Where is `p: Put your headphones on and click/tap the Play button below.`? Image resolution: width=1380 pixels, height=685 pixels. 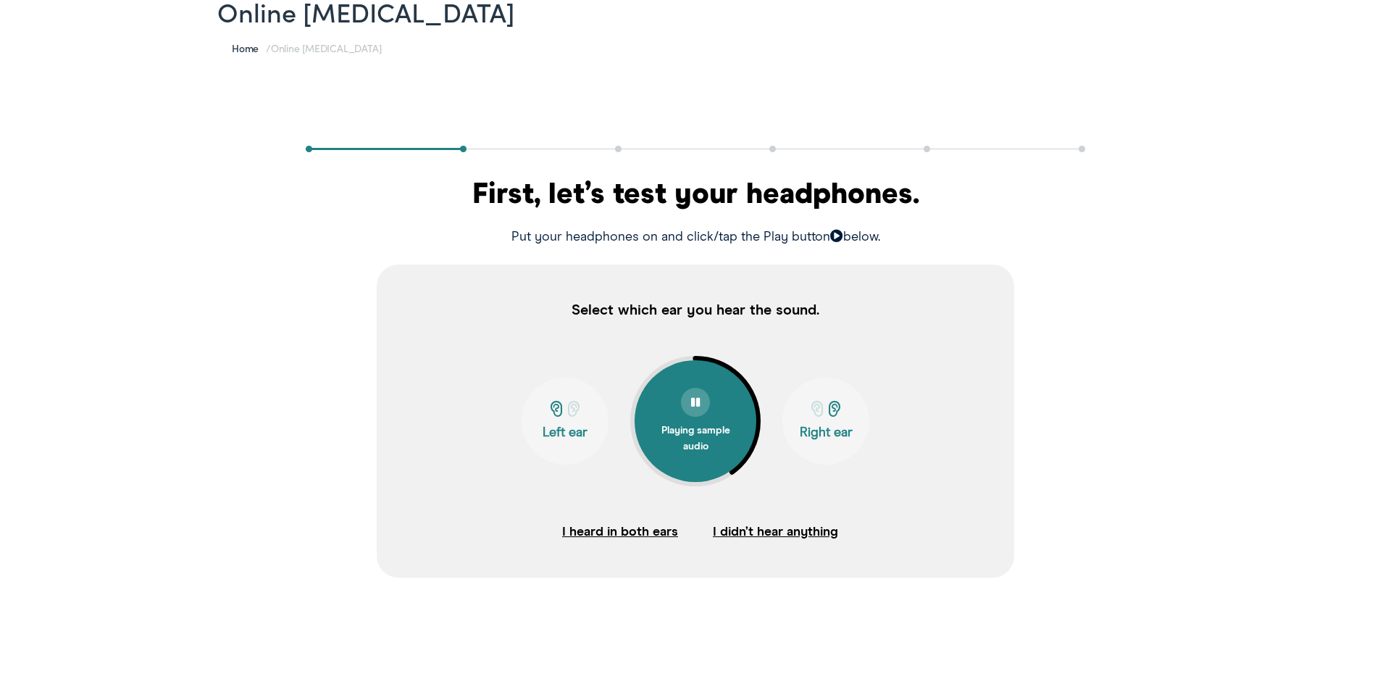
p: Put your headphones on and click/tap the Play button below. is located at coordinates (695, 234).